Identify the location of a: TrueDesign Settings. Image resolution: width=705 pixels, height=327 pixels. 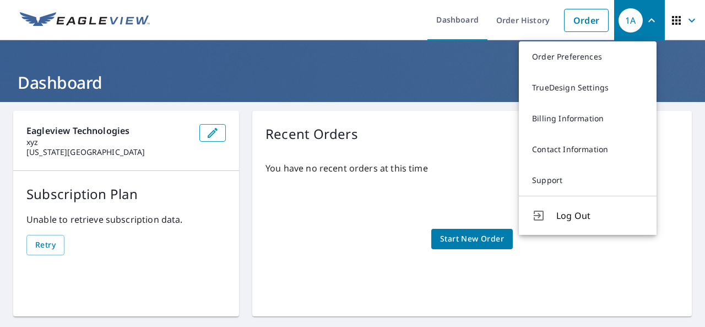
(588, 88).